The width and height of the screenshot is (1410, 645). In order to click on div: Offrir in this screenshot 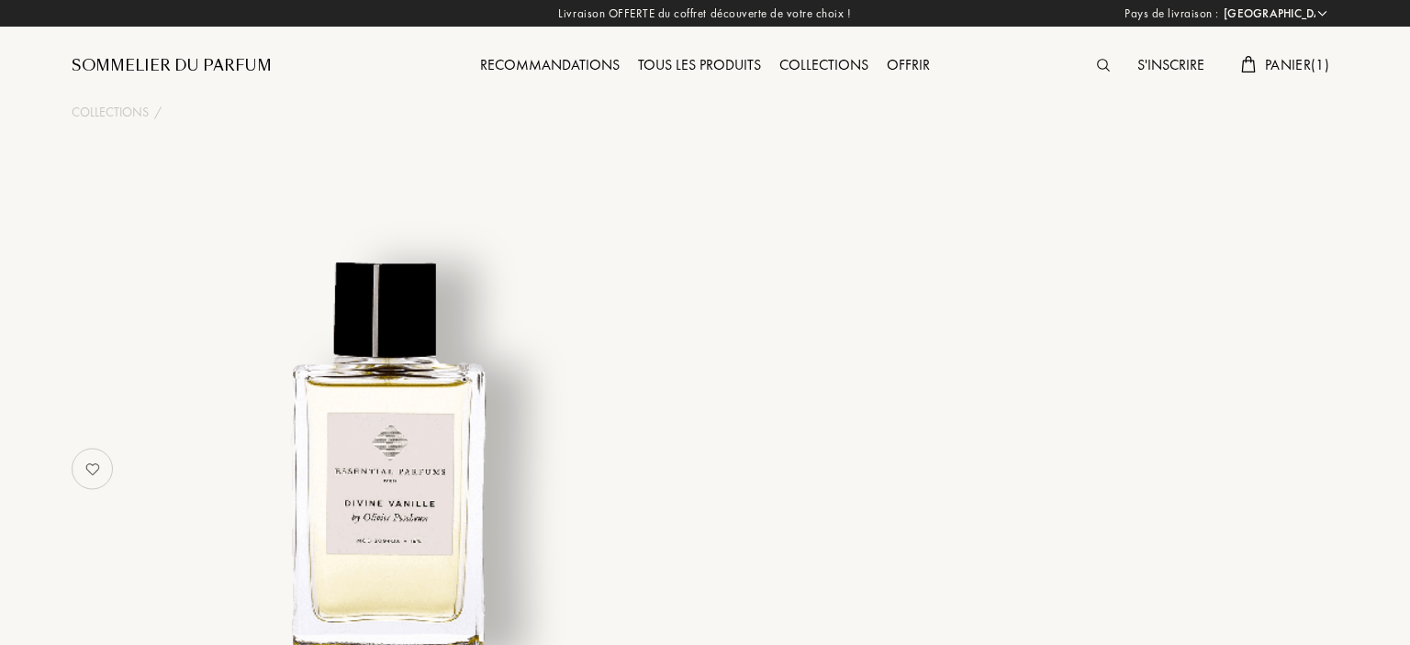, I will do `click(908, 66)`.